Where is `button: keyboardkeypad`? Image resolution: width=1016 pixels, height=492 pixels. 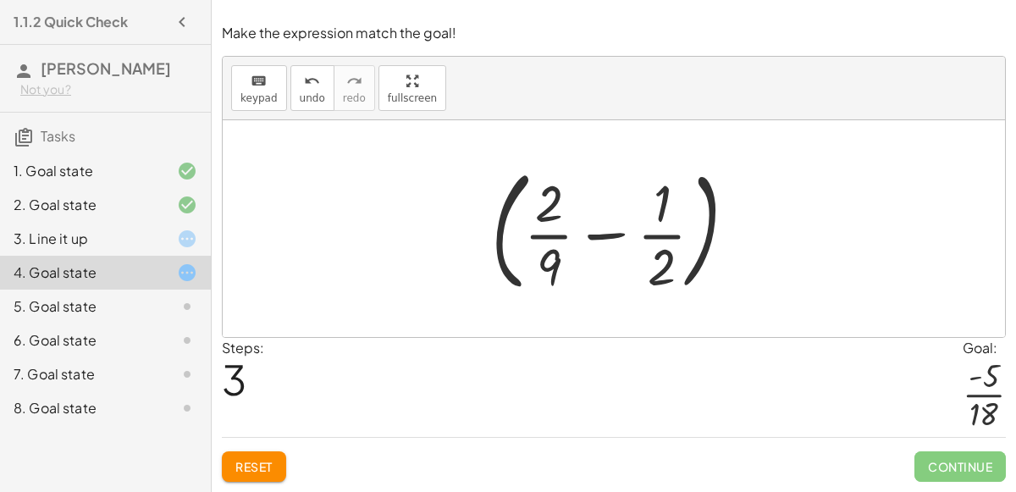
button: keyboardkeypad is located at coordinates (259, 88).